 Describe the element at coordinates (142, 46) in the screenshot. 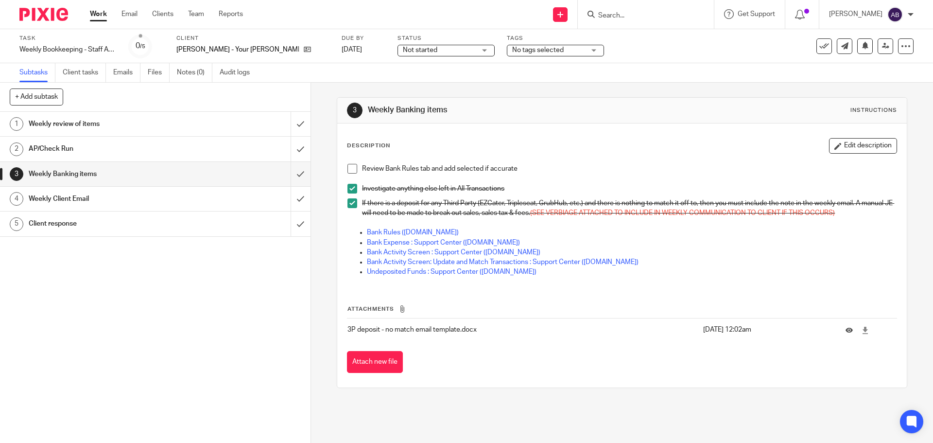

I see `small: /5` at that location.